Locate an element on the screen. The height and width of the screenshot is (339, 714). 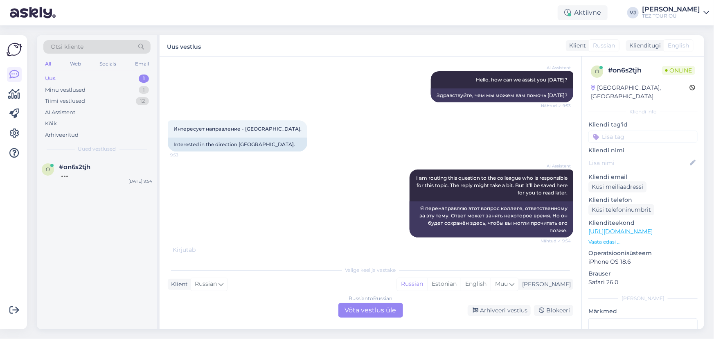
div: Klienditugi is located at coordinates (643, 45).